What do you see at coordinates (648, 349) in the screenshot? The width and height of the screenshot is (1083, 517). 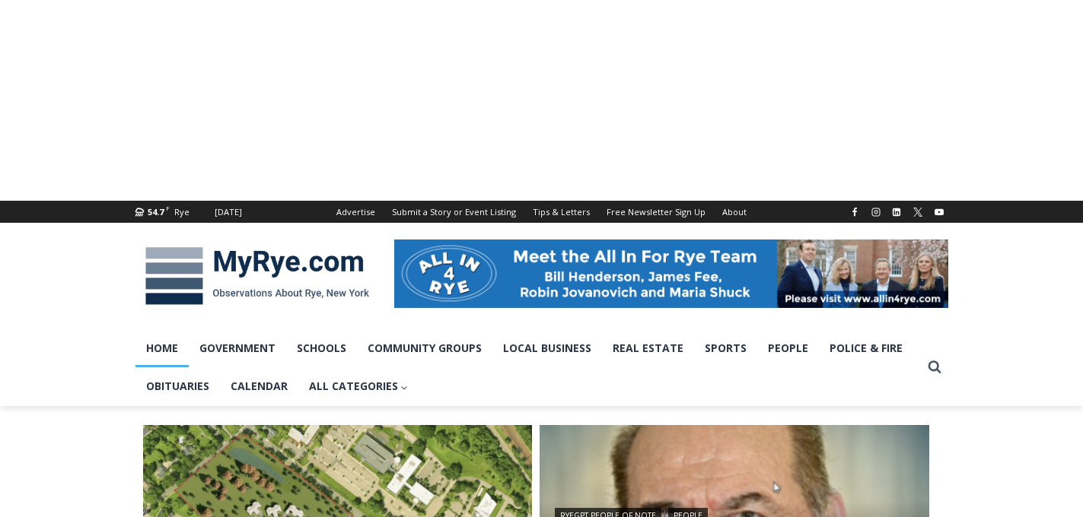 I see `a: Real Estate` at bounding box center [648, 349].